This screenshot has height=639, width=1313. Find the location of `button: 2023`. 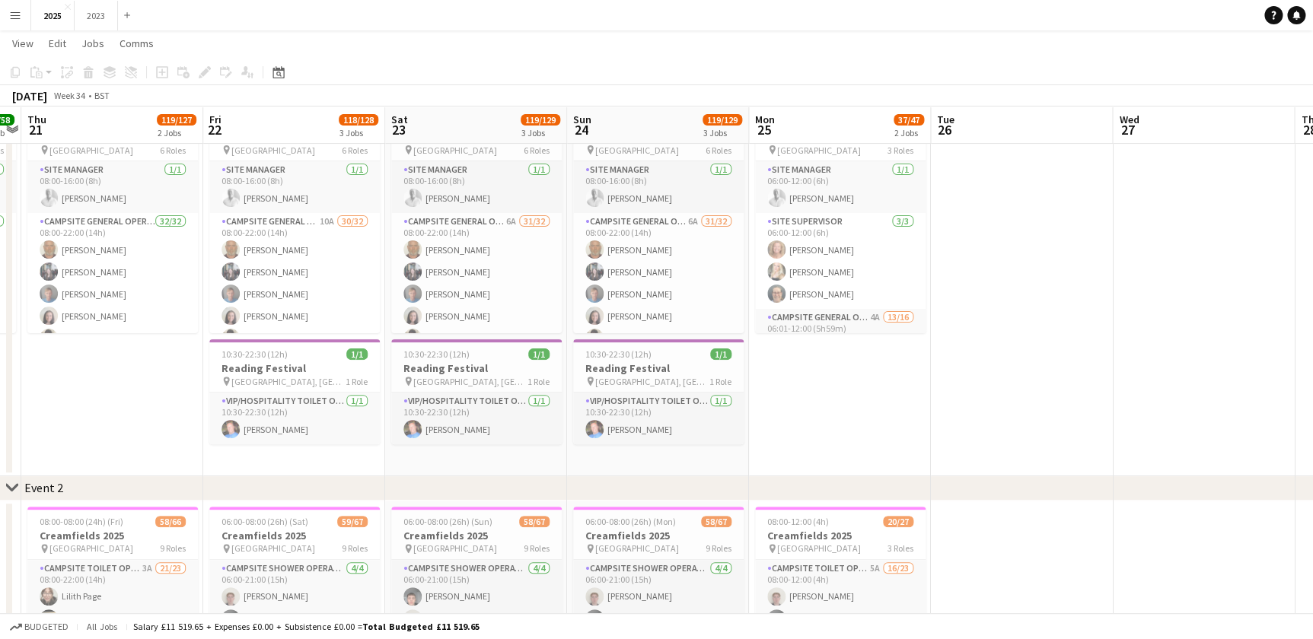

button: 2023 is located at coordinates (96, 15).